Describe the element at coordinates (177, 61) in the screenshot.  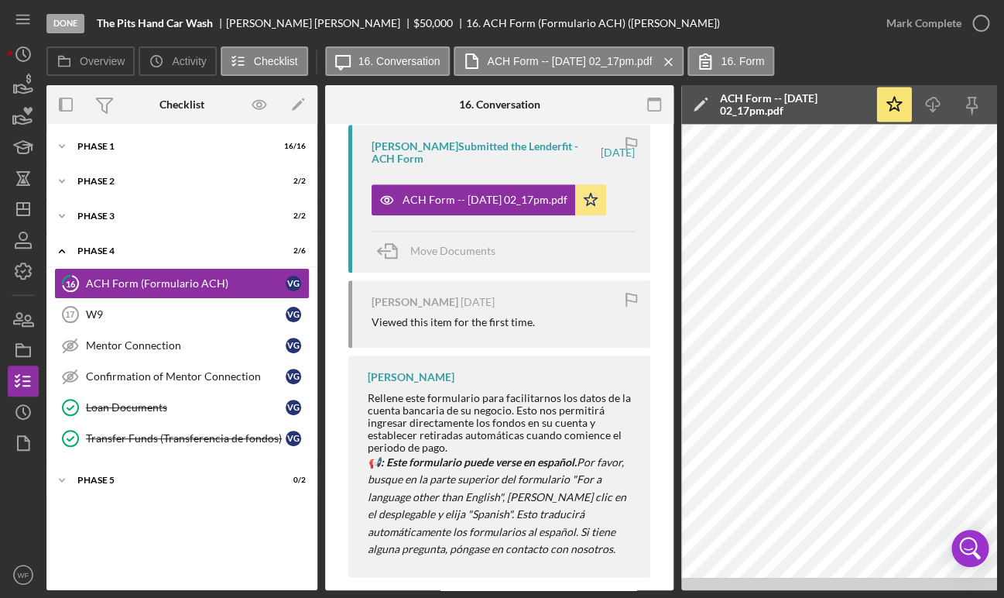
I see `button: Activity` at that location.